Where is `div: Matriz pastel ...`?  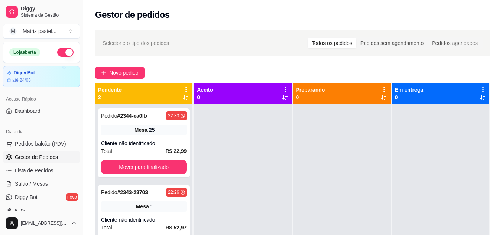
div: Matriz pastel ... is located at coordinates (39, 31).